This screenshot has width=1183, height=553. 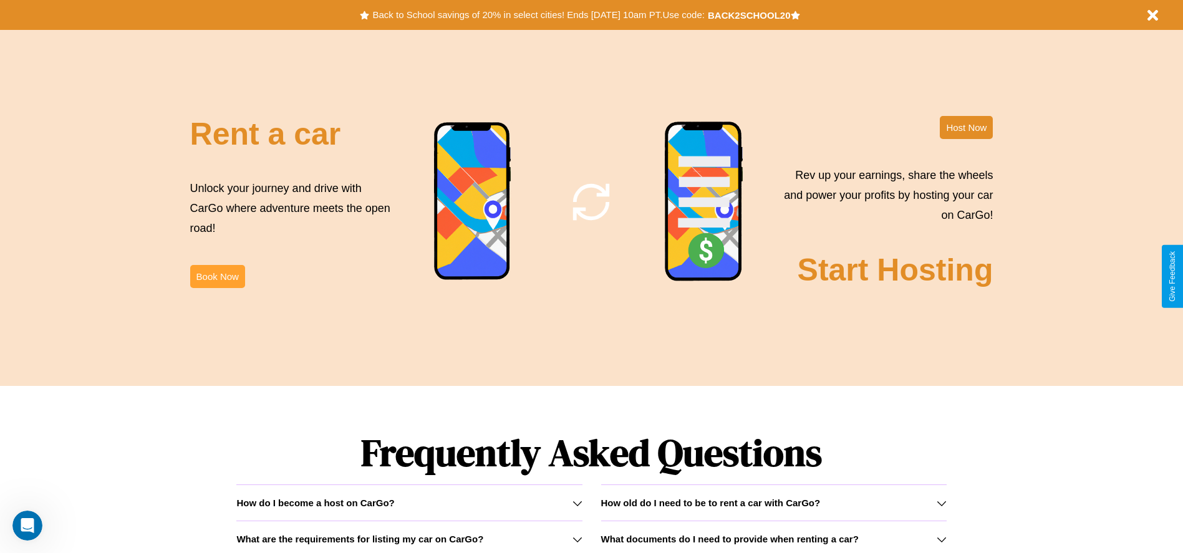 I want to click on h2: Start Hosting, so click(x=895, y=270).